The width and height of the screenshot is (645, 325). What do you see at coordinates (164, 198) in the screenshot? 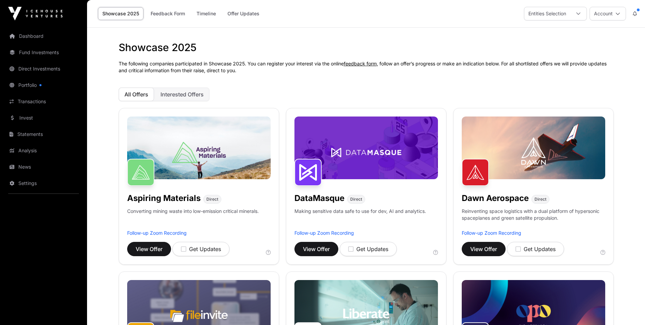
I see `h1: Aspiring Materials` at bounding box center [164, 198].